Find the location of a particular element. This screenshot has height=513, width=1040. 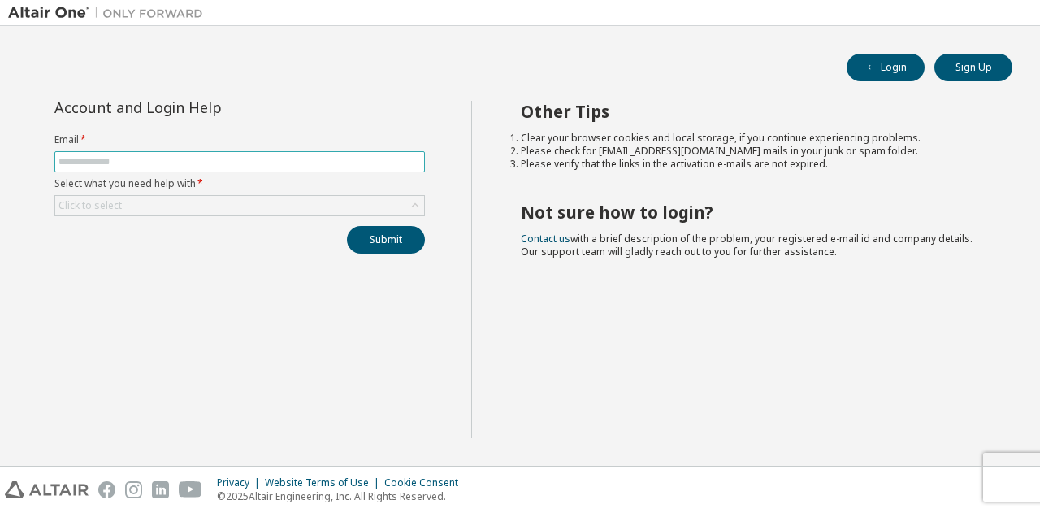

img: Altair One is located at coordinates (110, 13).